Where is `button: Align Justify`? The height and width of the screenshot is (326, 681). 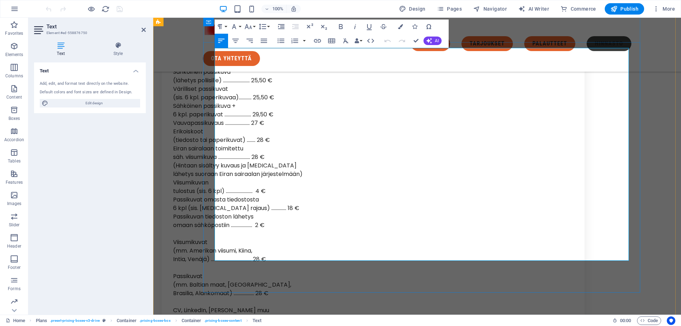
button: Align Justify is located at coordinates (264, 41).